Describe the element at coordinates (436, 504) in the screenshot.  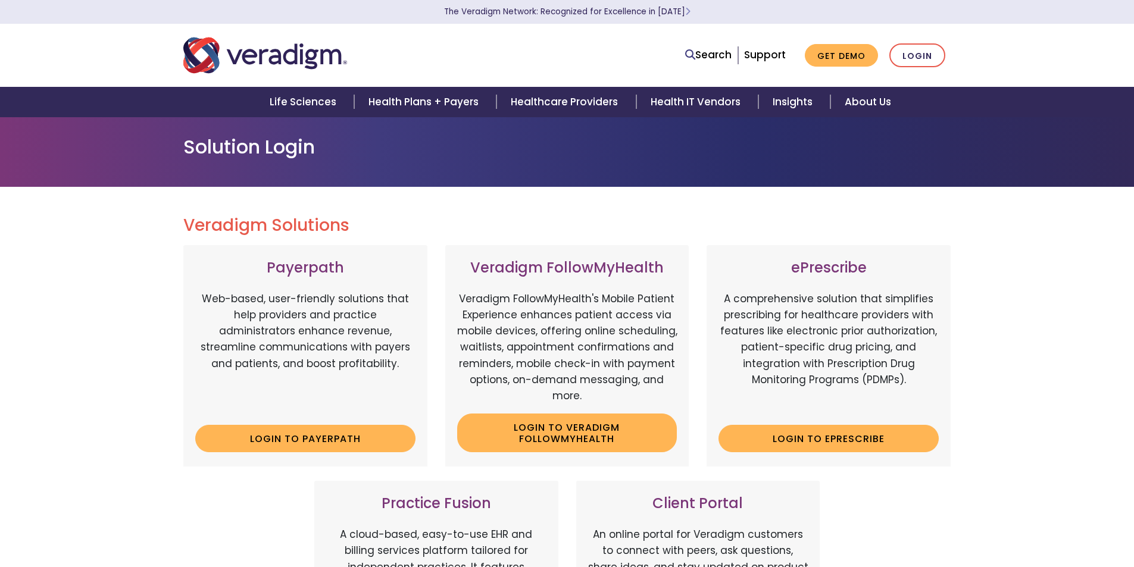
I see `h3: Practice Fusion` at that location.